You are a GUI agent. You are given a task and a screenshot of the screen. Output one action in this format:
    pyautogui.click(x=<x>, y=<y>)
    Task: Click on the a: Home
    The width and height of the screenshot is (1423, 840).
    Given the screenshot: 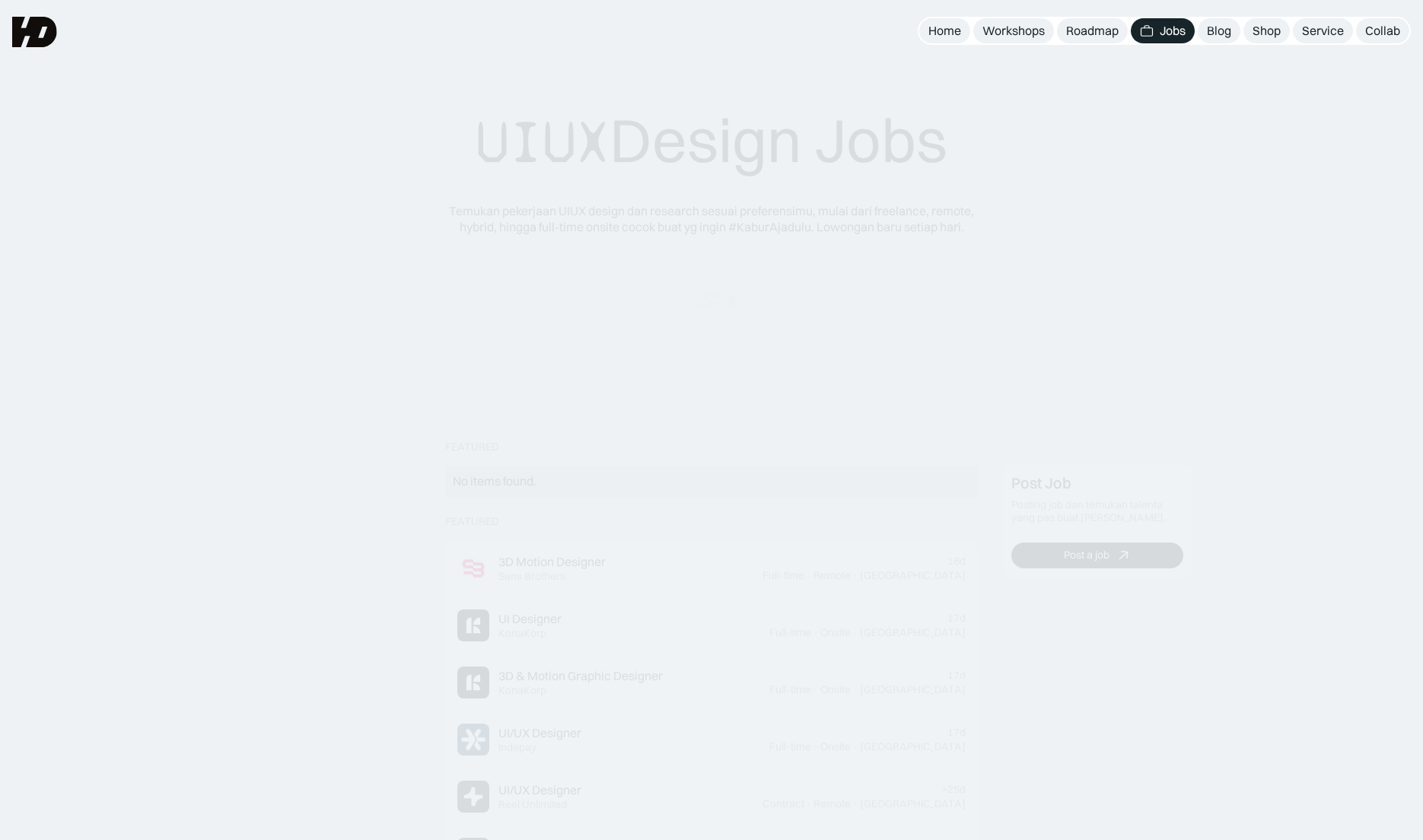 What is the action you would take?
    pyautogui.click(x=945, y=30)
    